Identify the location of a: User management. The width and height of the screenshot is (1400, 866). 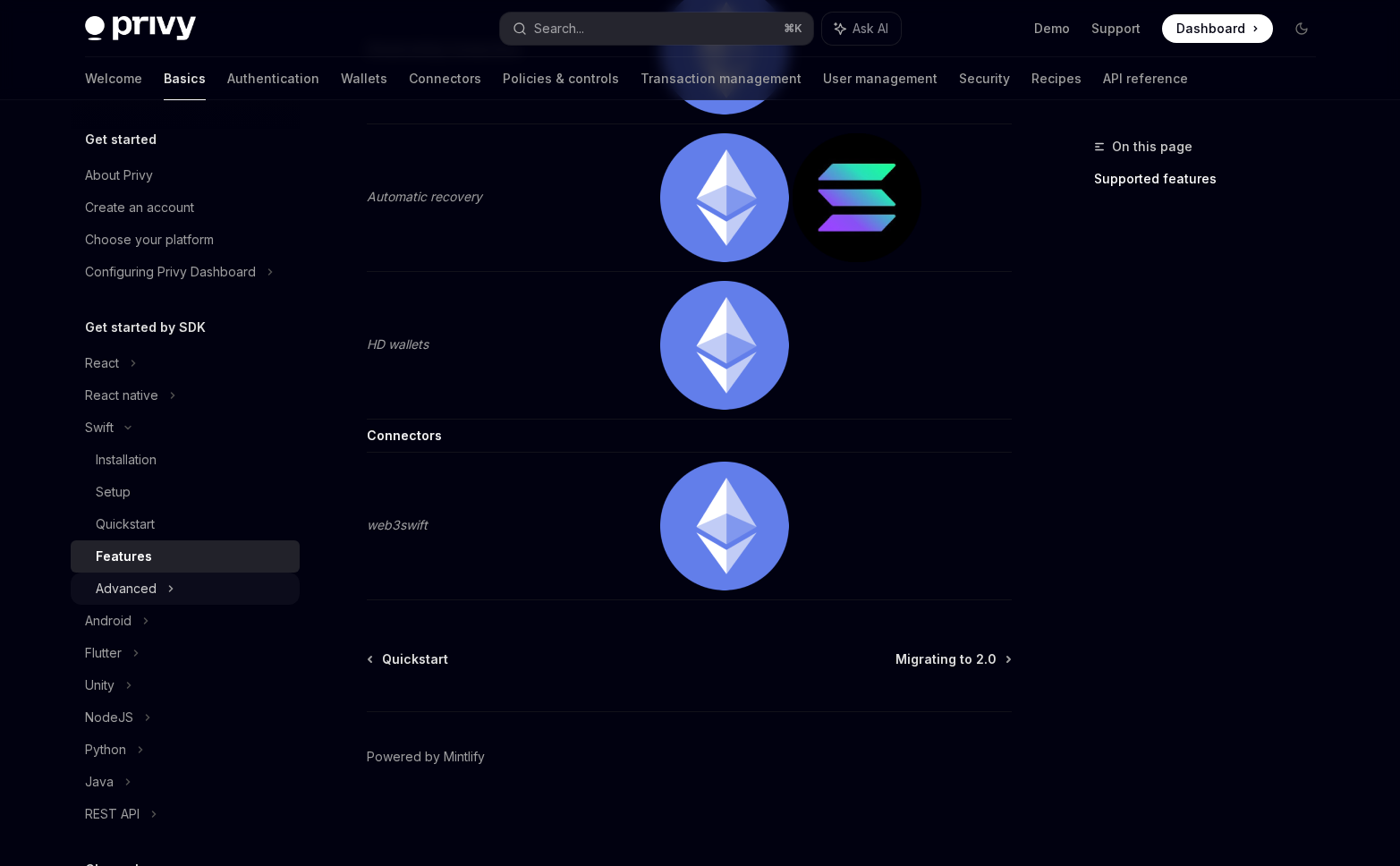
(881, 79).